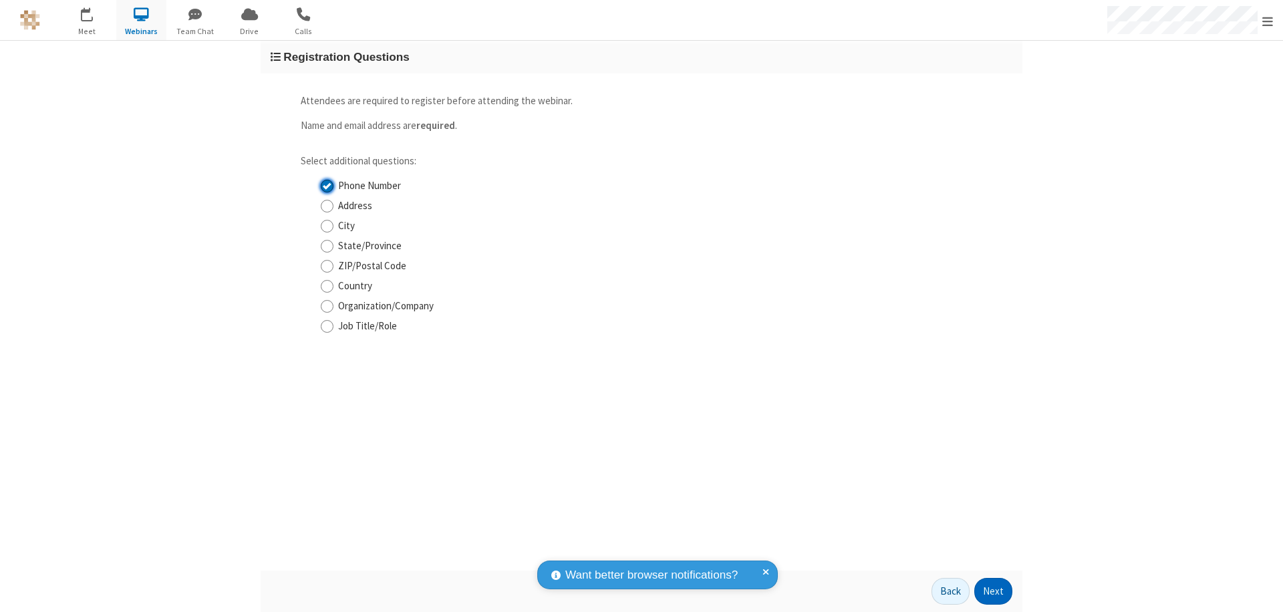 The width and height of the screenshot is (1283, 612). What do you see at coordinates (249, 31) in the screenshot?
I see `span: Drive` at bounding box center [249, 31].